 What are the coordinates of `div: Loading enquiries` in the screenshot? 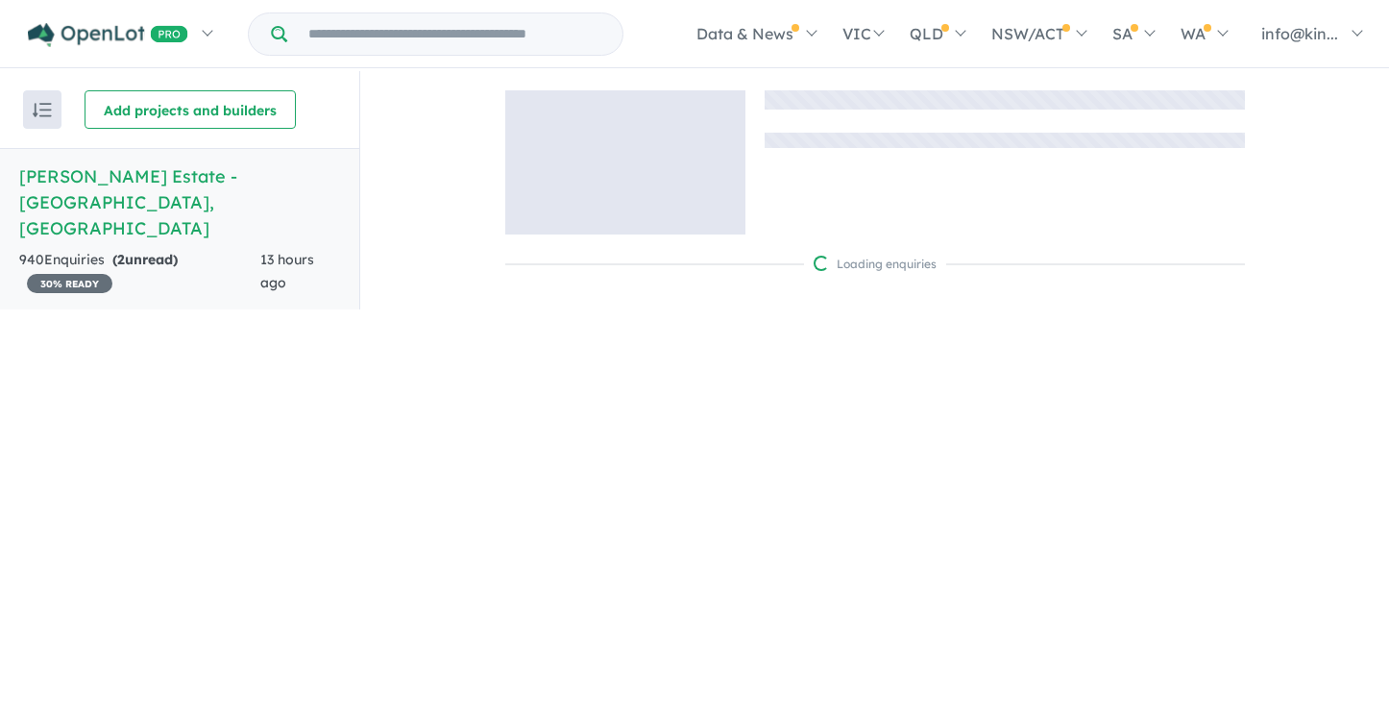 It's located at (875, 264).